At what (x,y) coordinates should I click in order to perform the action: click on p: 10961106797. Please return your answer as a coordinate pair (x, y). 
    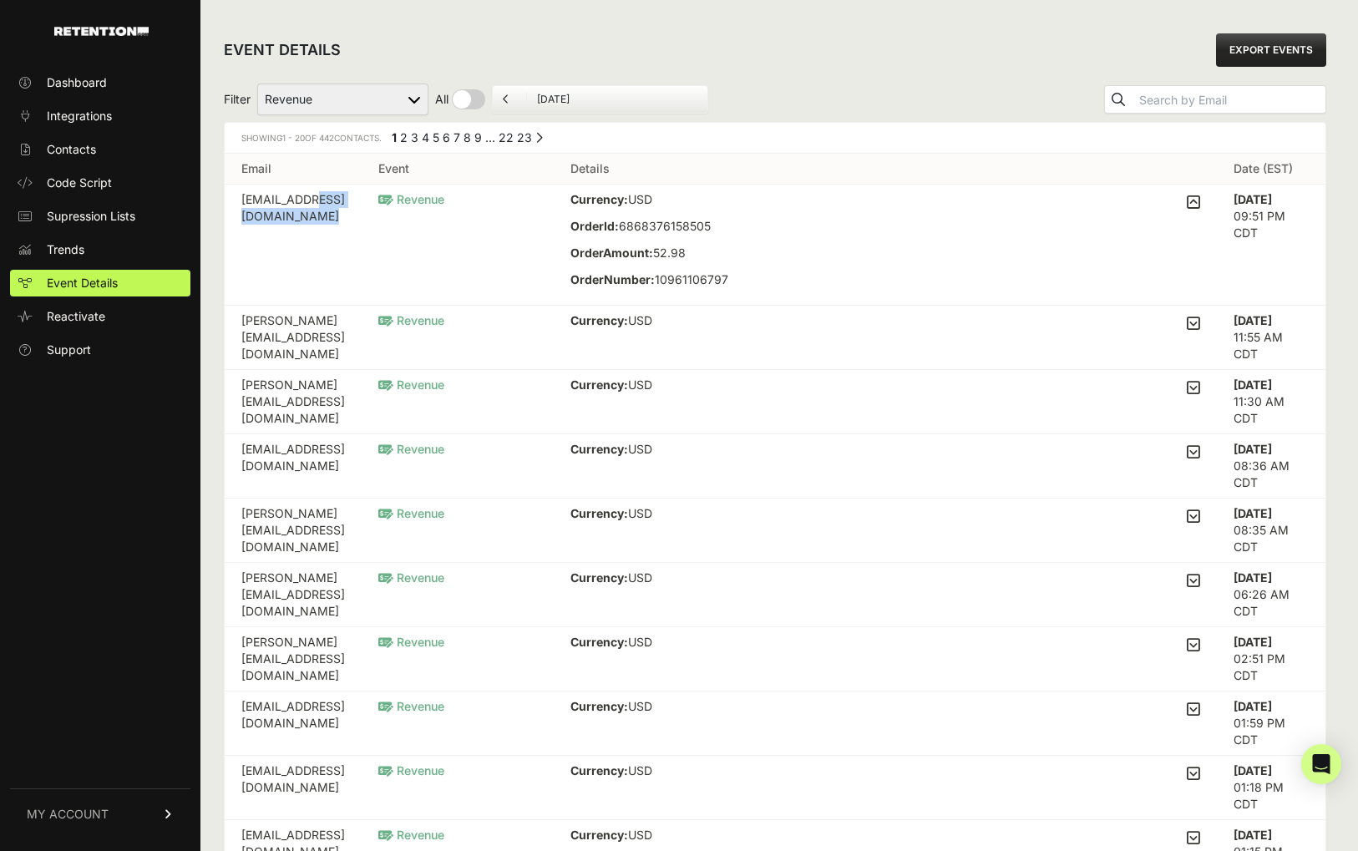
    Looking at the image, I should click on (649, 280).